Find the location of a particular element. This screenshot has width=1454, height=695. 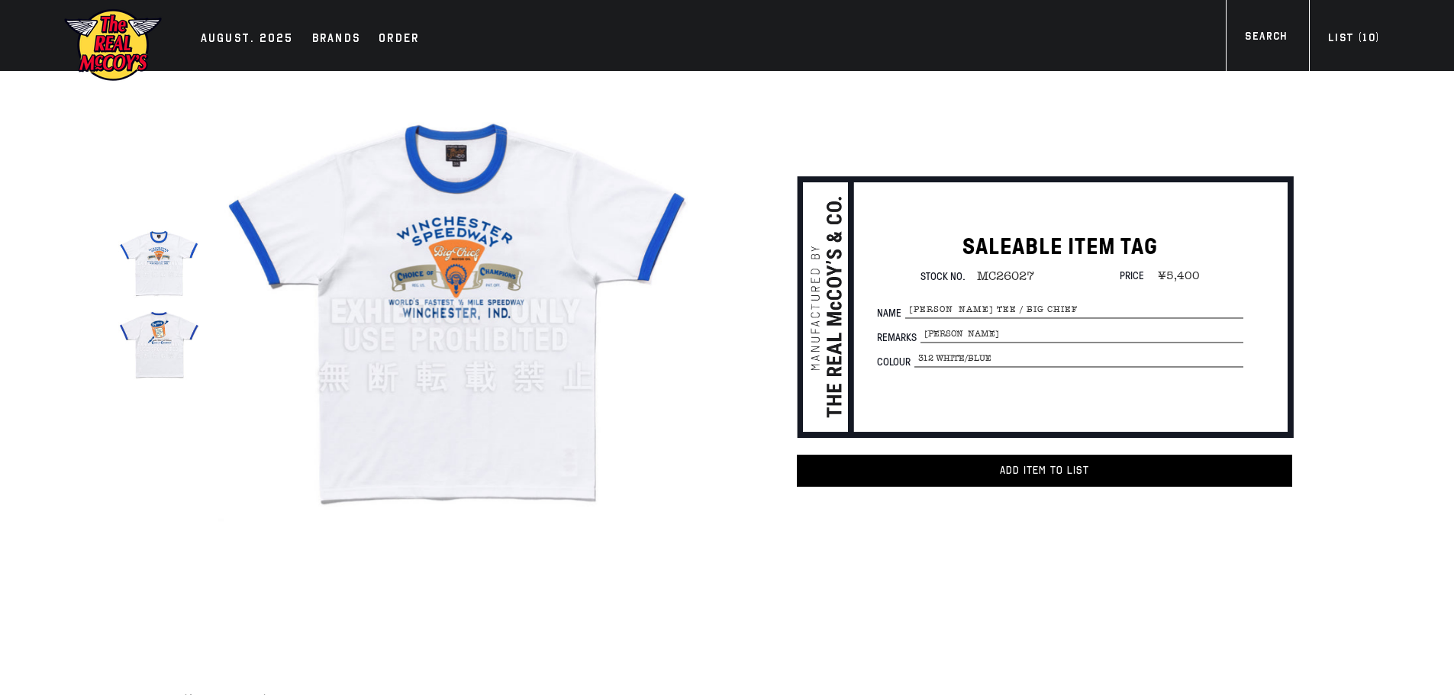

a: Order is located at coordinates (399, 40).